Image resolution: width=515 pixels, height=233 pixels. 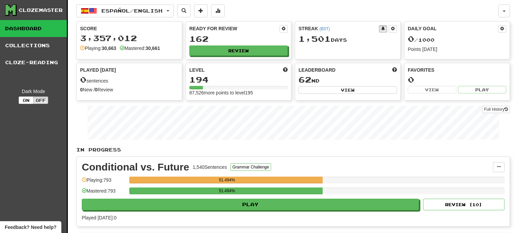 I want to click on div: 3,357,012, so click(x=129, y=38).